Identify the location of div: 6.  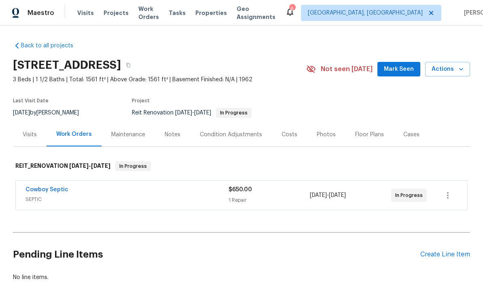
(292, 9).